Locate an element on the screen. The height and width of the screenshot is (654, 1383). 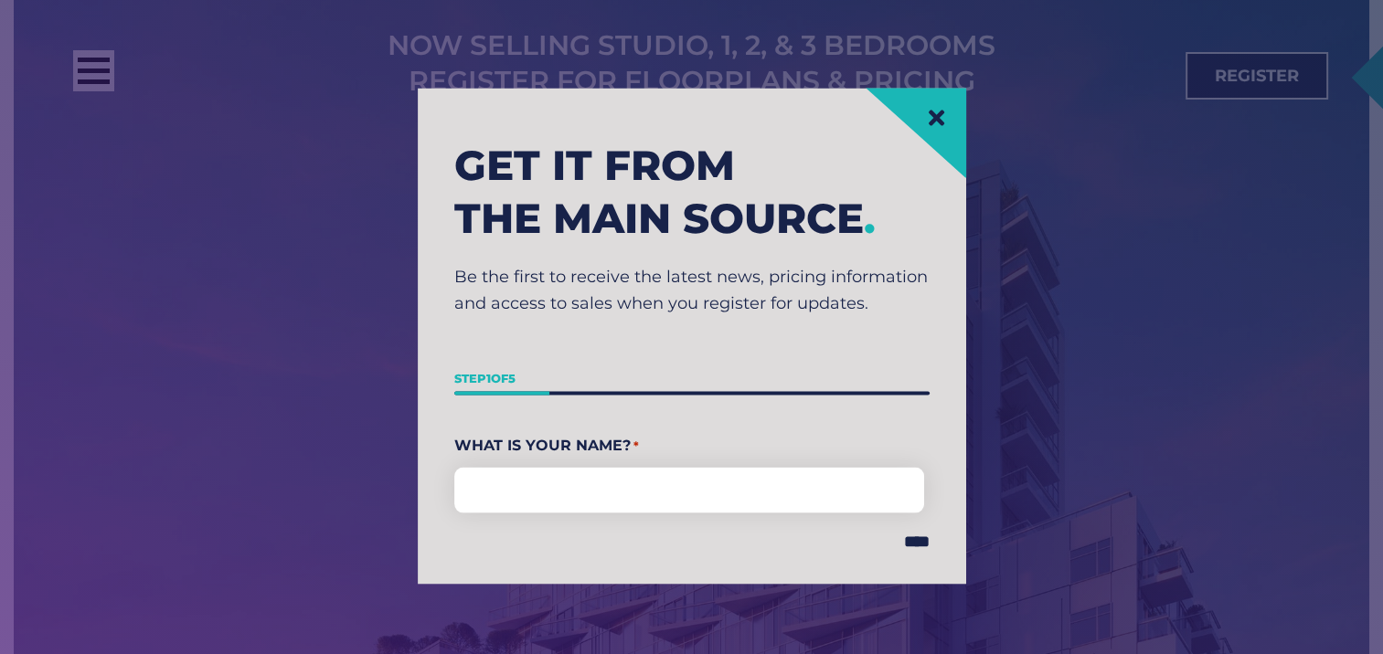
legend: What Is Your Name? is located at coordinates (692, 446).